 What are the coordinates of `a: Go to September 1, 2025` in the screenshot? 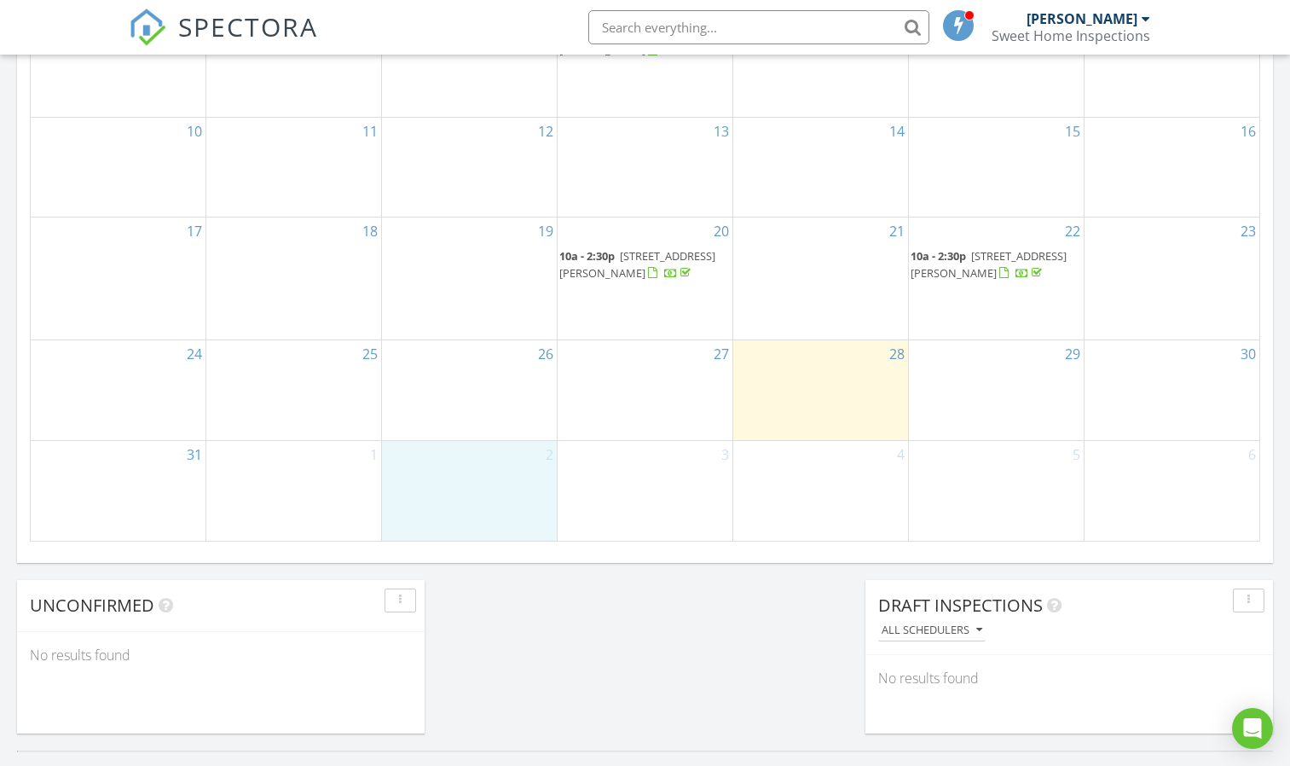 It's located at (374, 455).